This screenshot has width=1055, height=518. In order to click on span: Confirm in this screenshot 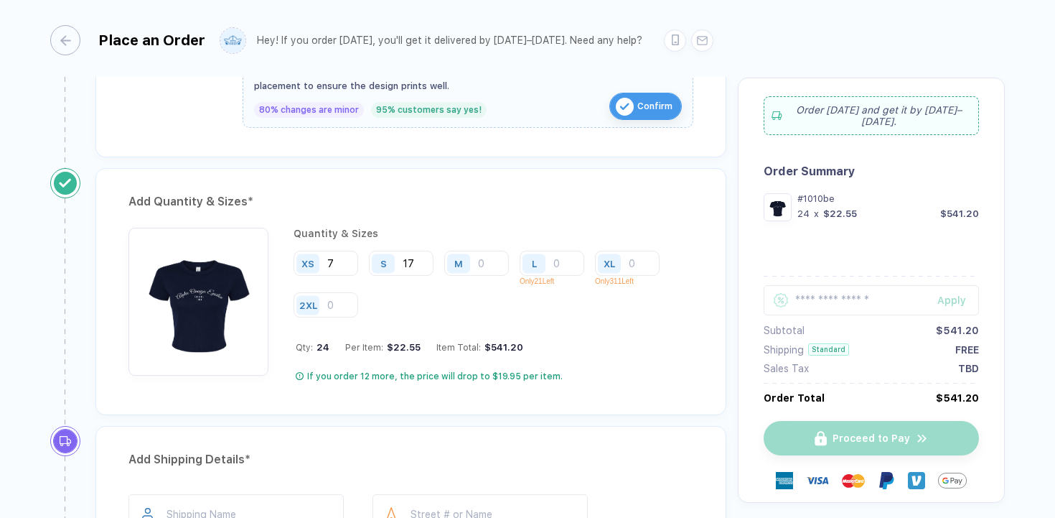, I will do `click(655, 106)`.